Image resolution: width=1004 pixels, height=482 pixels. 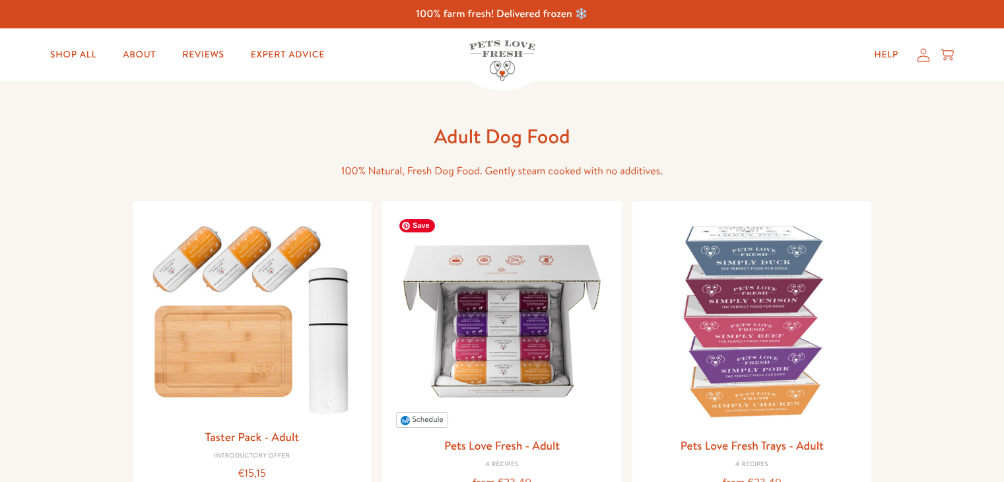 I want to click on span: Save, so click(x=417, y=226).